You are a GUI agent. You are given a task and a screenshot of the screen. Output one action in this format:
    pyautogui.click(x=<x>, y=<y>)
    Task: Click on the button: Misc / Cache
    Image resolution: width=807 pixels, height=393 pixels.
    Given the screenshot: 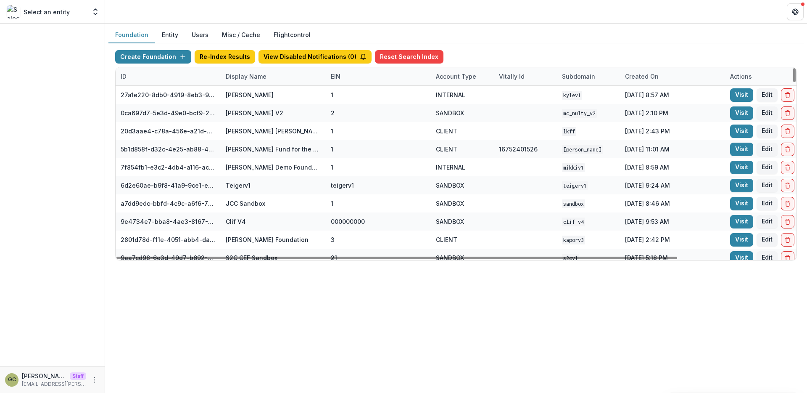 What is the action you would take?
    pyautogui.click(x=241, y=35)
    